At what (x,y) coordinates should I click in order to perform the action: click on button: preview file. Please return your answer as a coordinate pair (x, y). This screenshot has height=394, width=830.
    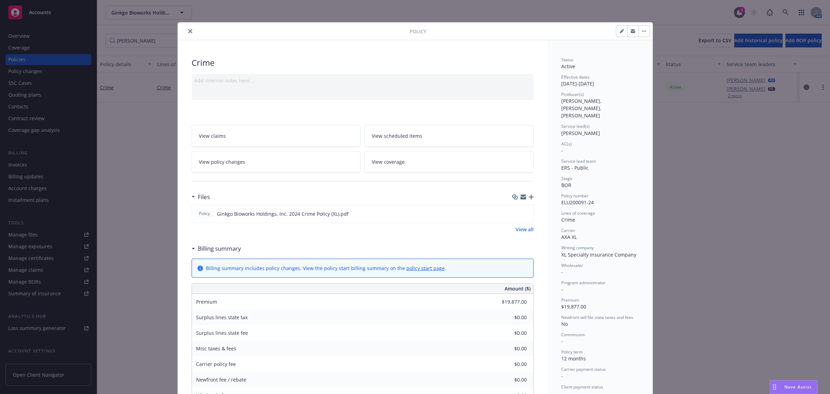
    Looking at the image, I should click on (528, 213).